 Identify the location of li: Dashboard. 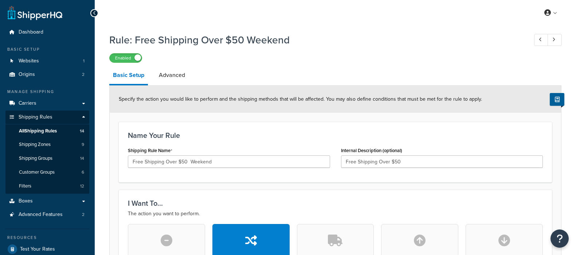
(47, 32).